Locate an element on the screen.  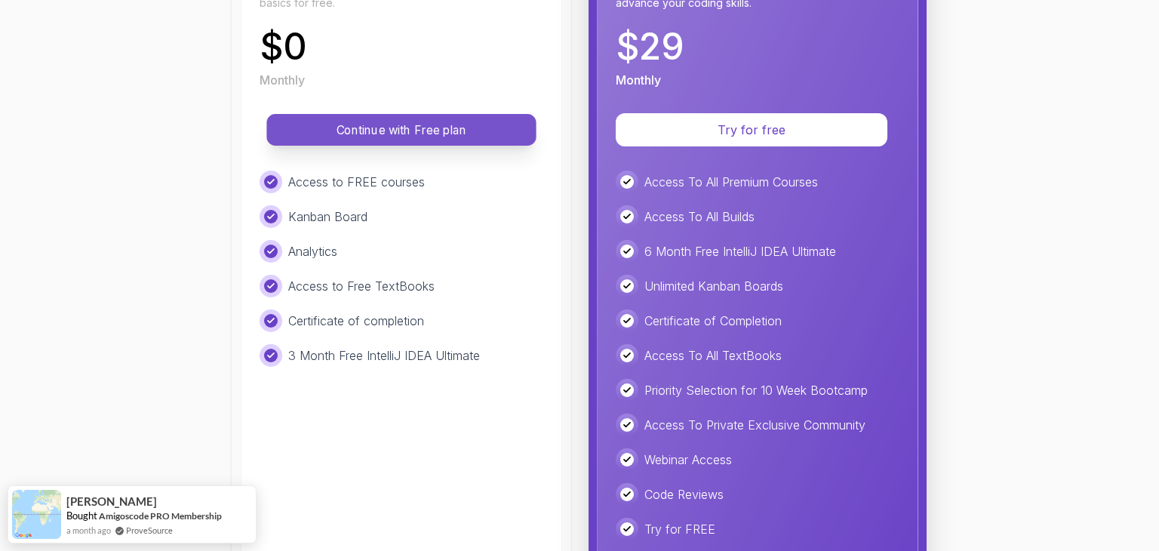
p: Access to Free TextBooks is located at coordinates (362, 286).